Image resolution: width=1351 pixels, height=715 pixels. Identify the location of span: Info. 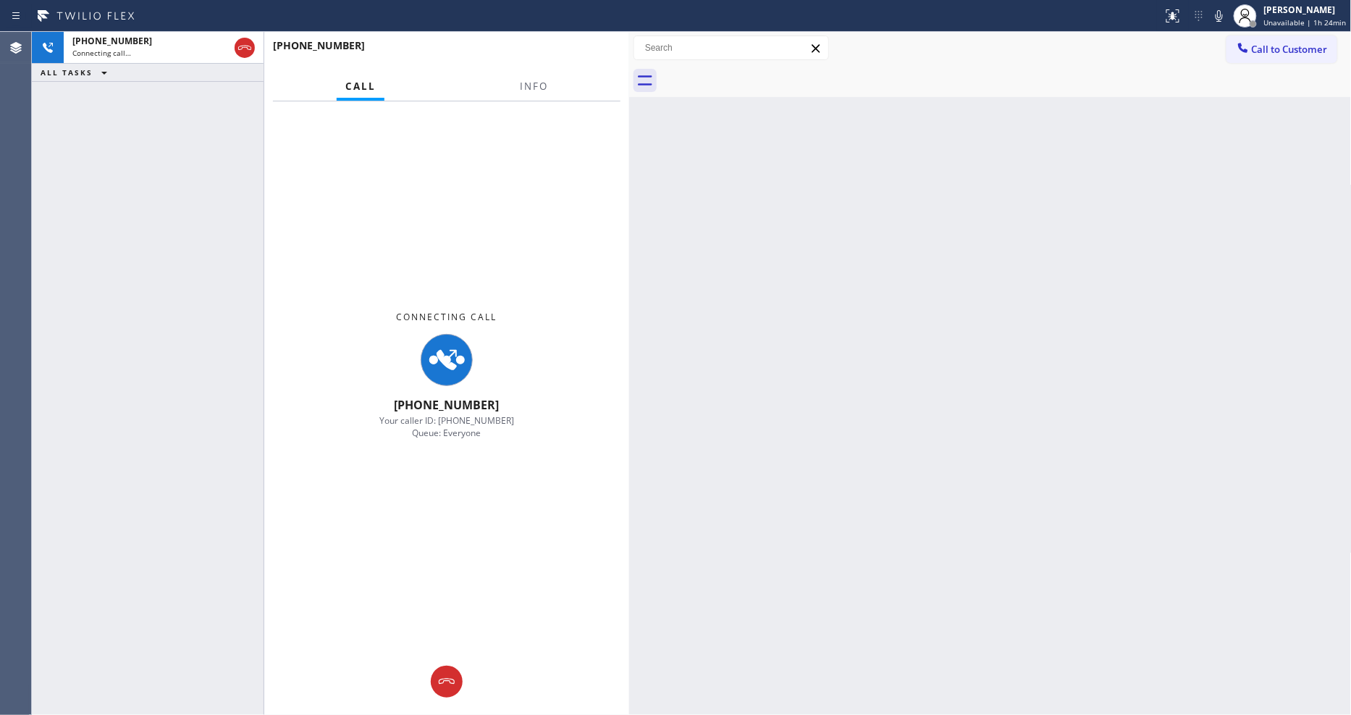
(534, 86).